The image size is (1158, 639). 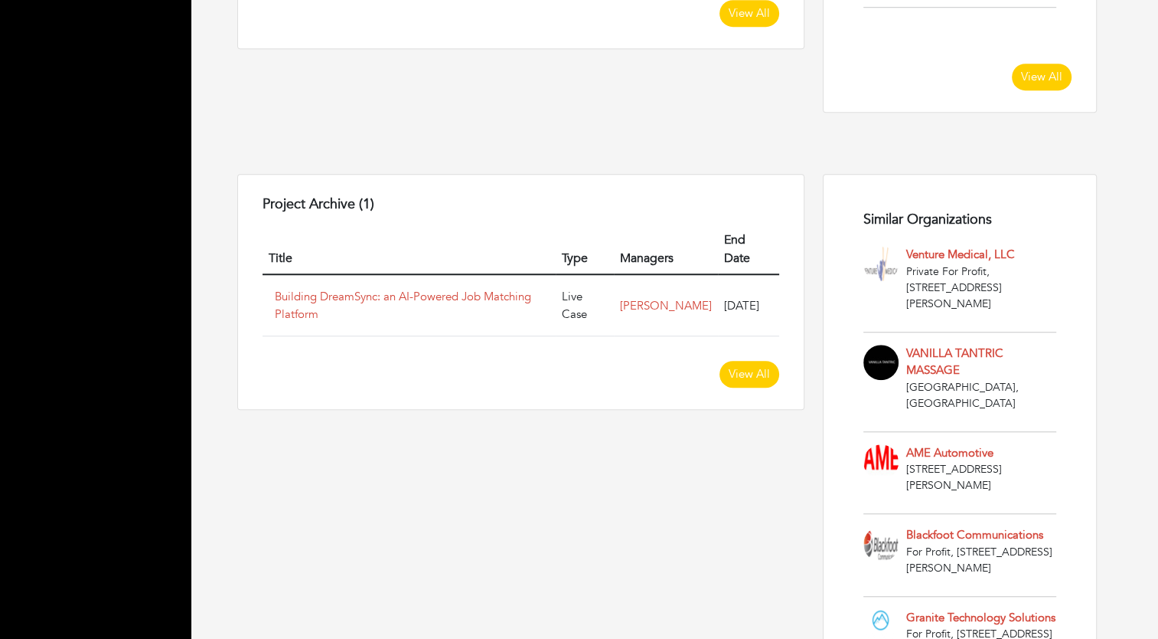 What do you see at coordinates (666, 249) in the screenshot?
I see `th: Managers` at bounding box center [666, 249].